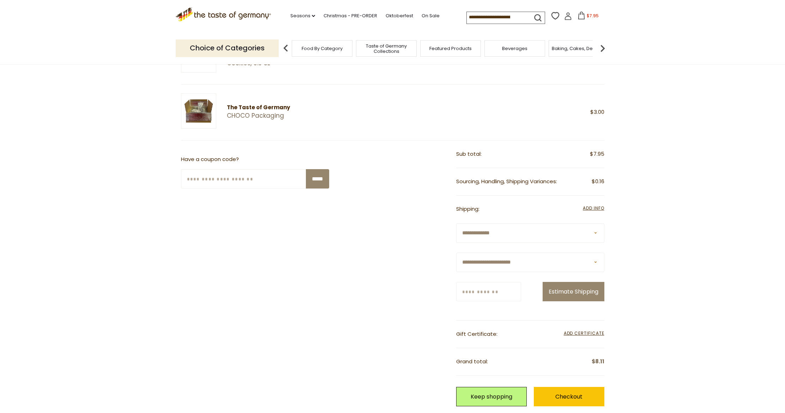 The height and width of the screenshot is (413, 785). Describe the element at coordinates (303, 16) in the screenshot. I see `a: Seasons` at that location.